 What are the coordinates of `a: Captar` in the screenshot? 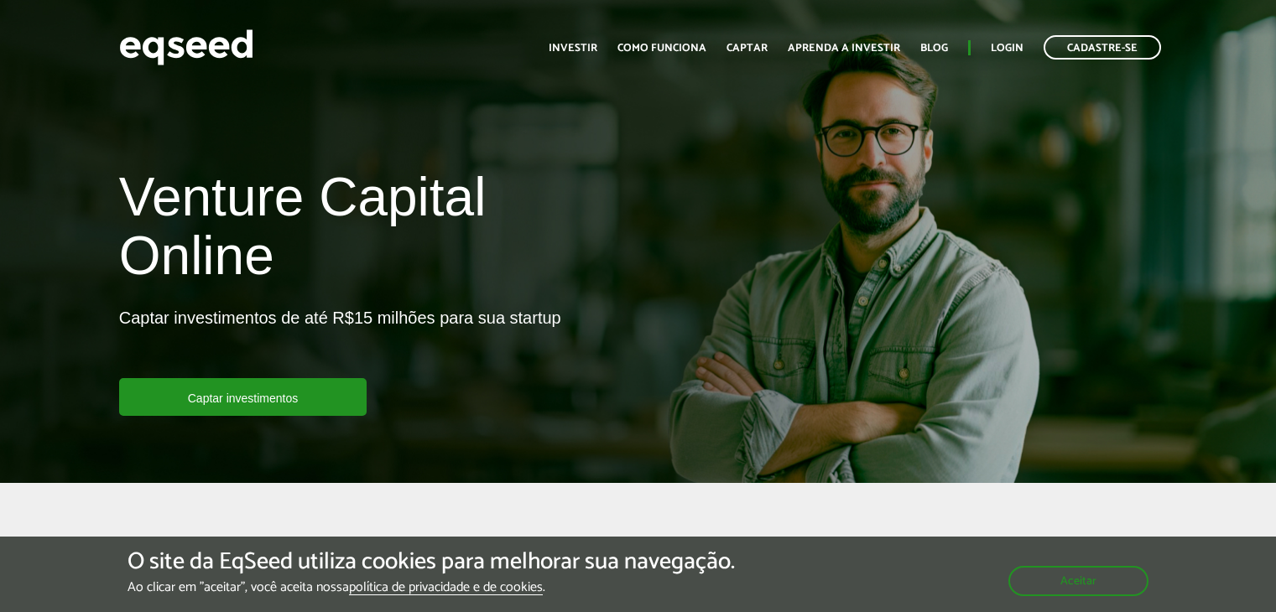 It's located at (747, 48).